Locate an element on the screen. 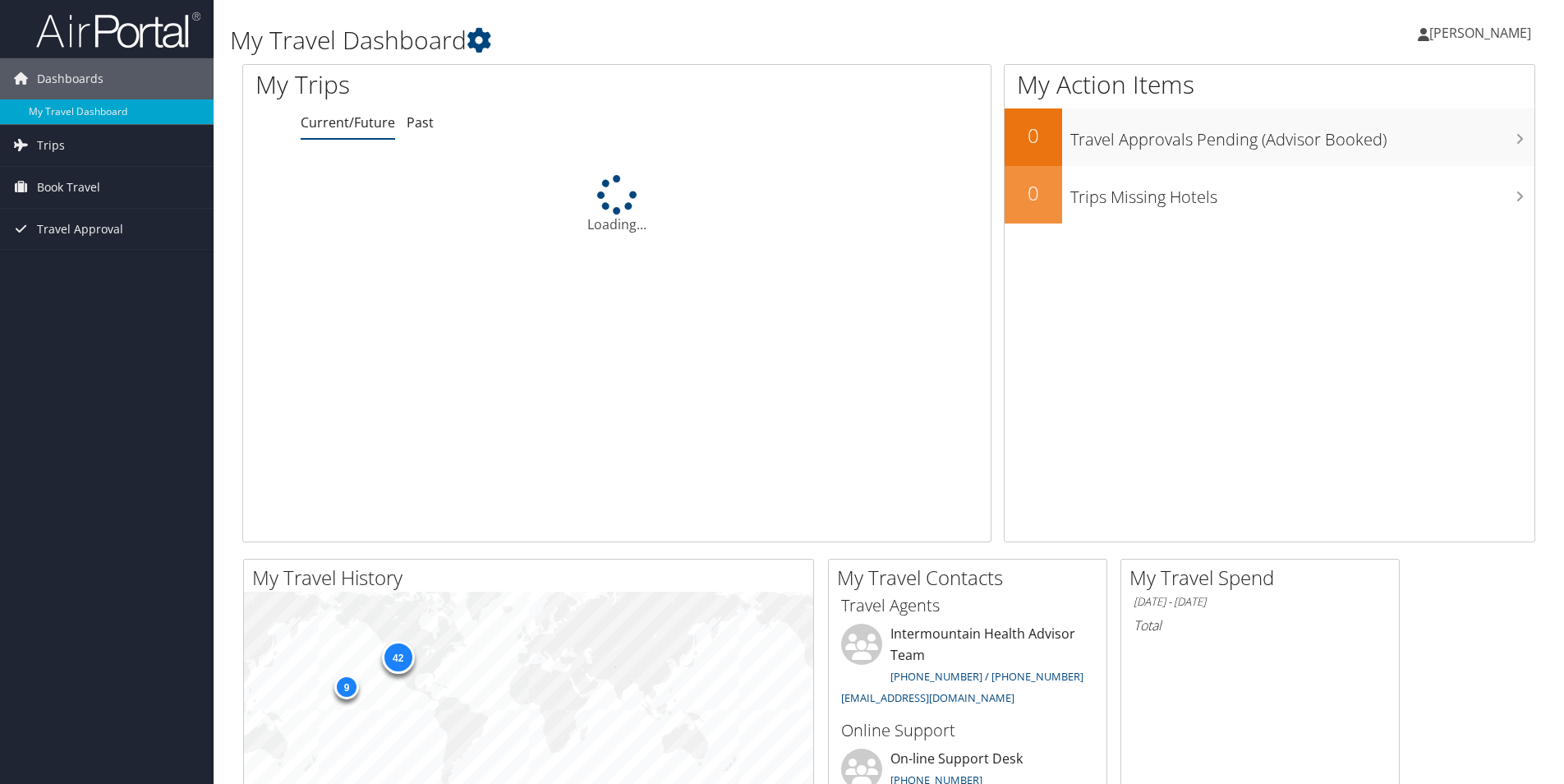  img: airportal-logo.png is located at coordinates (118, 30).